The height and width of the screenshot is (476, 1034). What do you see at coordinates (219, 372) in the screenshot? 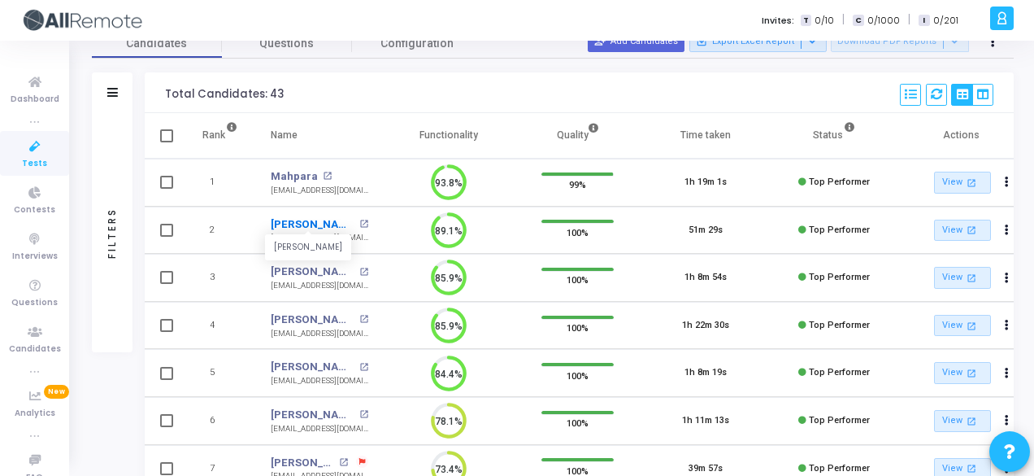
I see `td: 5` at bounding box center [219, 372].